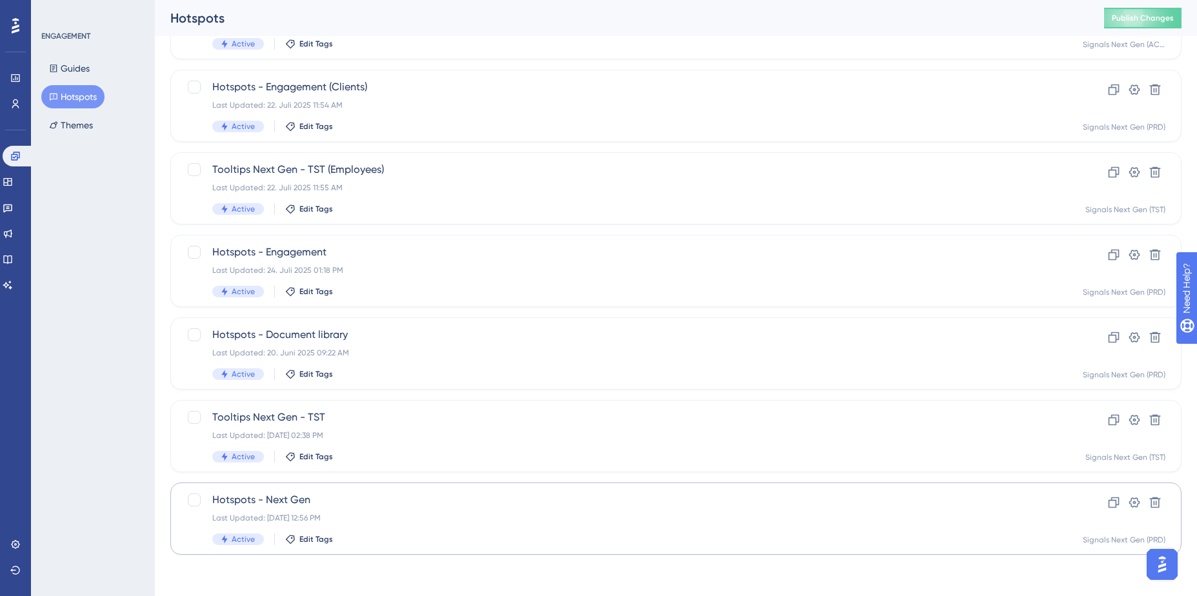 The height and width of the screenshot is (596, 1197). What do you see at coordinates (621, 18) in the screenshot?
I see `div: Hotspots` at bounding box center [621, 18].